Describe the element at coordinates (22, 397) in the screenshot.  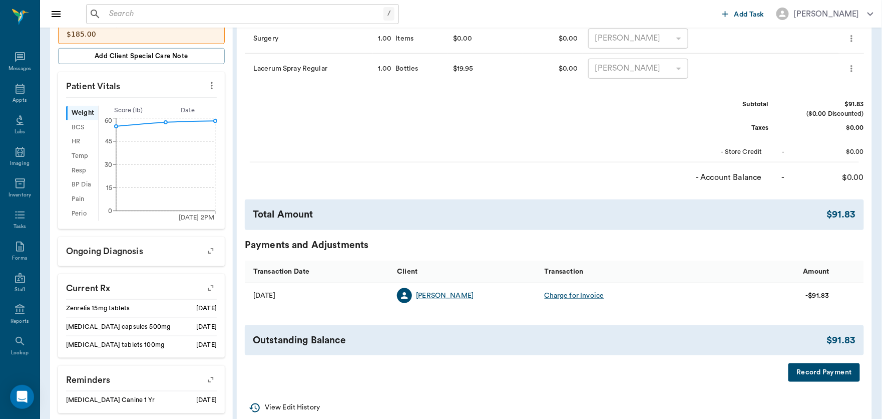
I see `div: Open Intercom Messenger` at that location.